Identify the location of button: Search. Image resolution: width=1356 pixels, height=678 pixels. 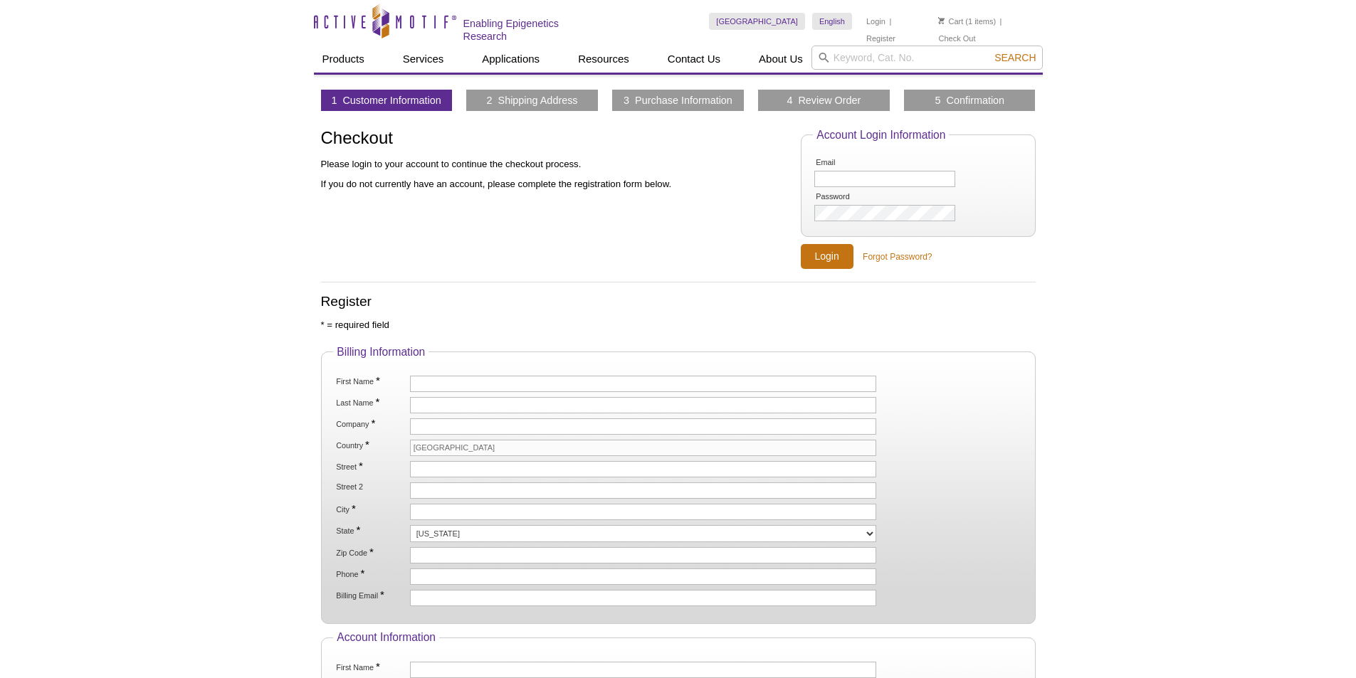
(1015, 58).